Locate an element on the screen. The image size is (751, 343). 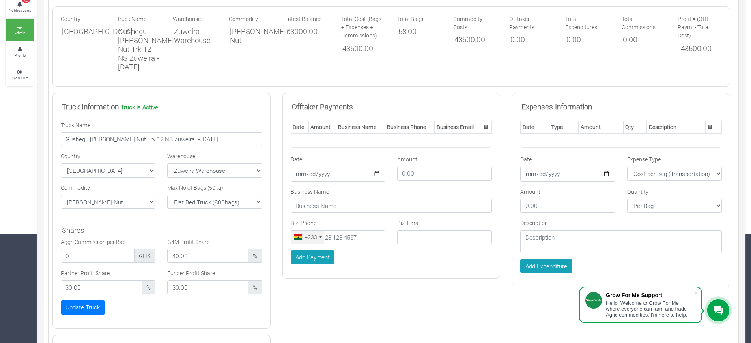
label: Expense Type is located at coordinates (644, 159).